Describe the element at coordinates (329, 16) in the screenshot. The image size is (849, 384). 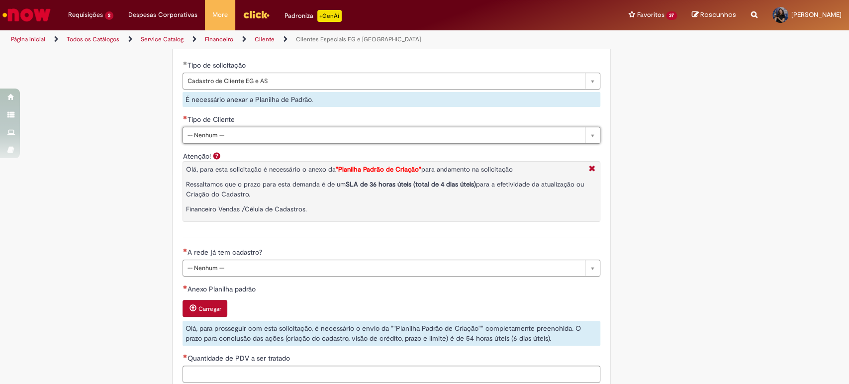
I see `p: +GenAi` at that location.